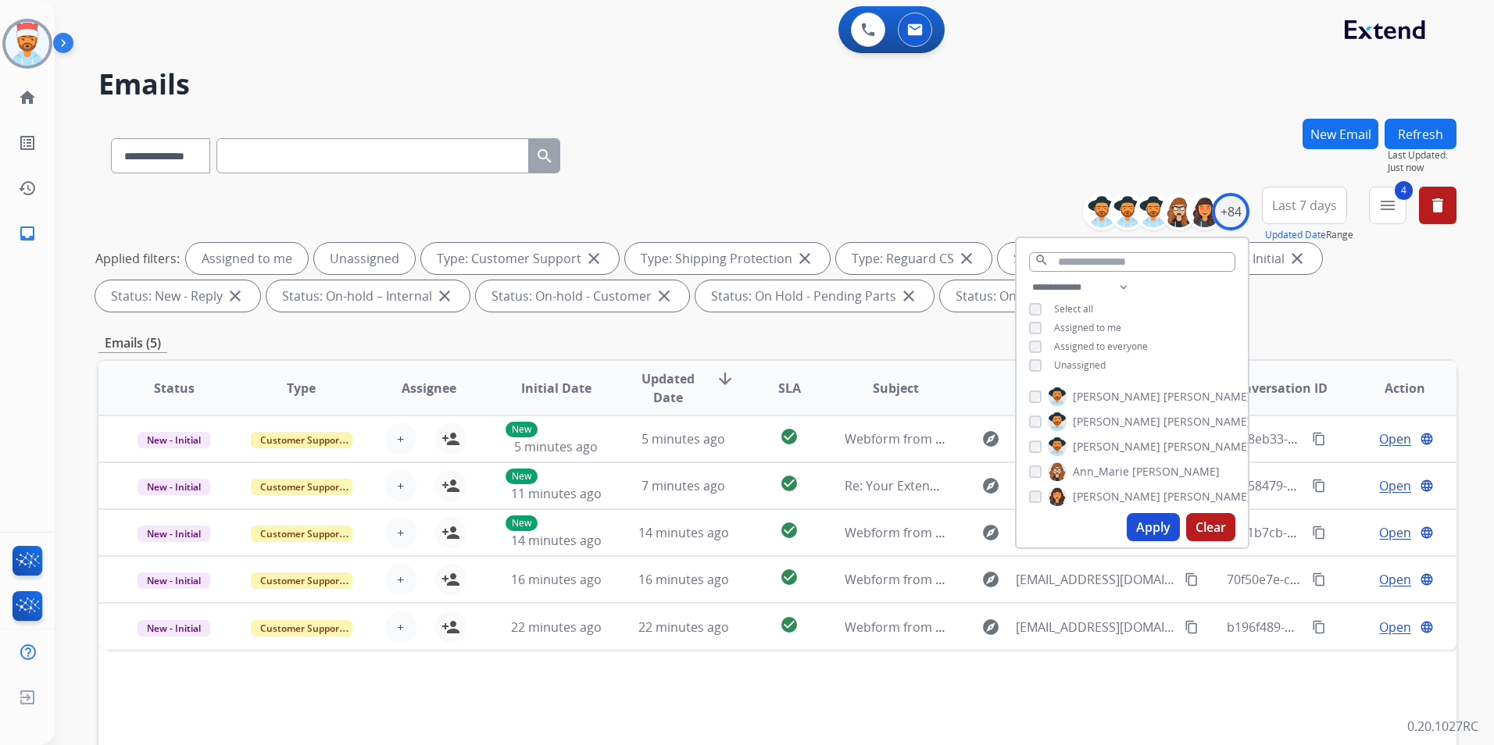  Describe the element at coordinates (27, 44) in the screenshot. I see `img: avatar` at that location.